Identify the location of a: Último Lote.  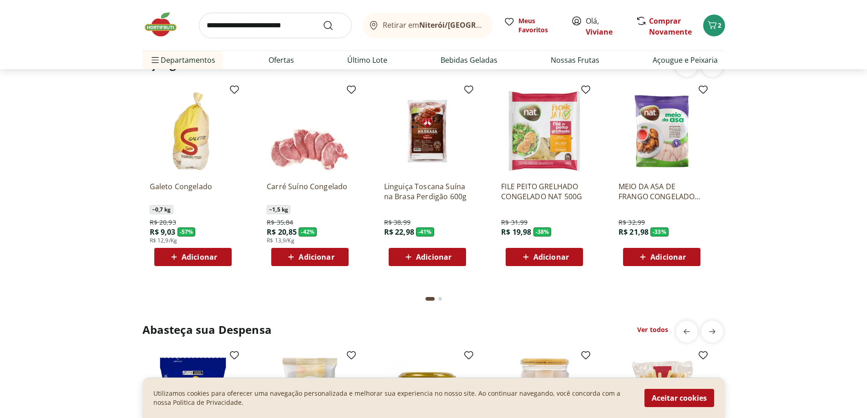
(367, 60).